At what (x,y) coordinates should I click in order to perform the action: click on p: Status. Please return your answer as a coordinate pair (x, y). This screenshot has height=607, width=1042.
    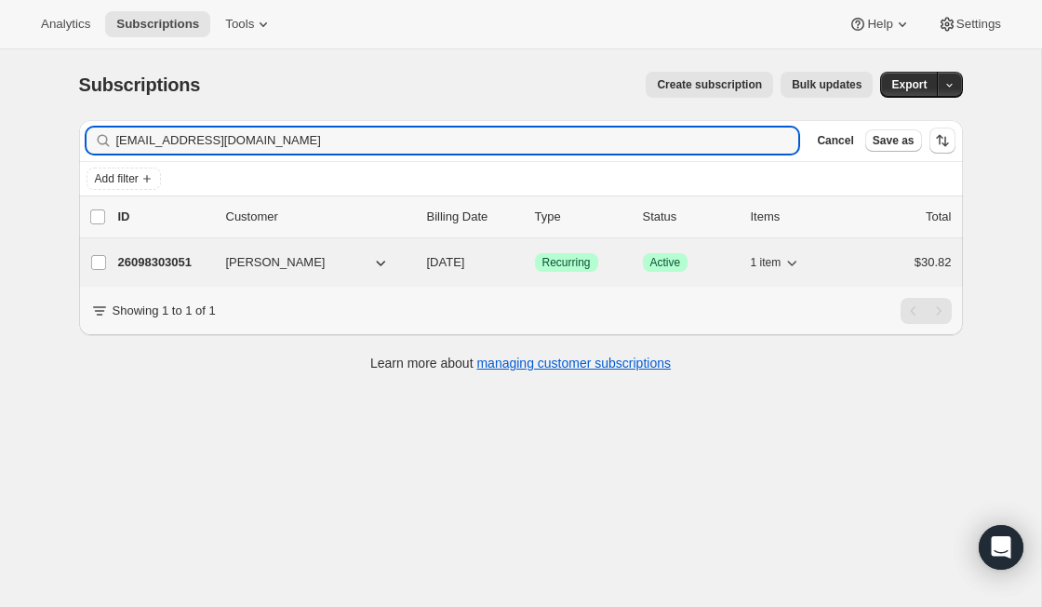
    Looking at the image, I should click on (690, 217).